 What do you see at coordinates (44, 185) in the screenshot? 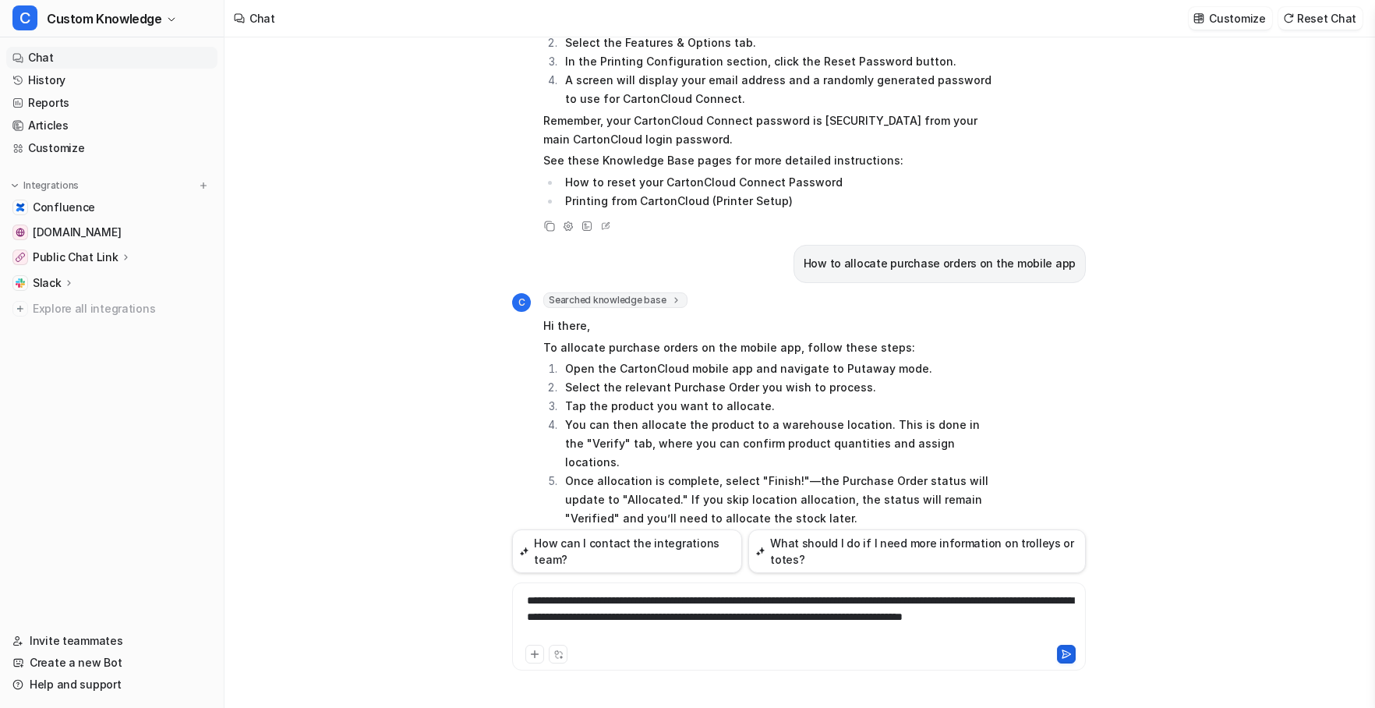
I see `button: Integrations` at bounding box center [44, 185].